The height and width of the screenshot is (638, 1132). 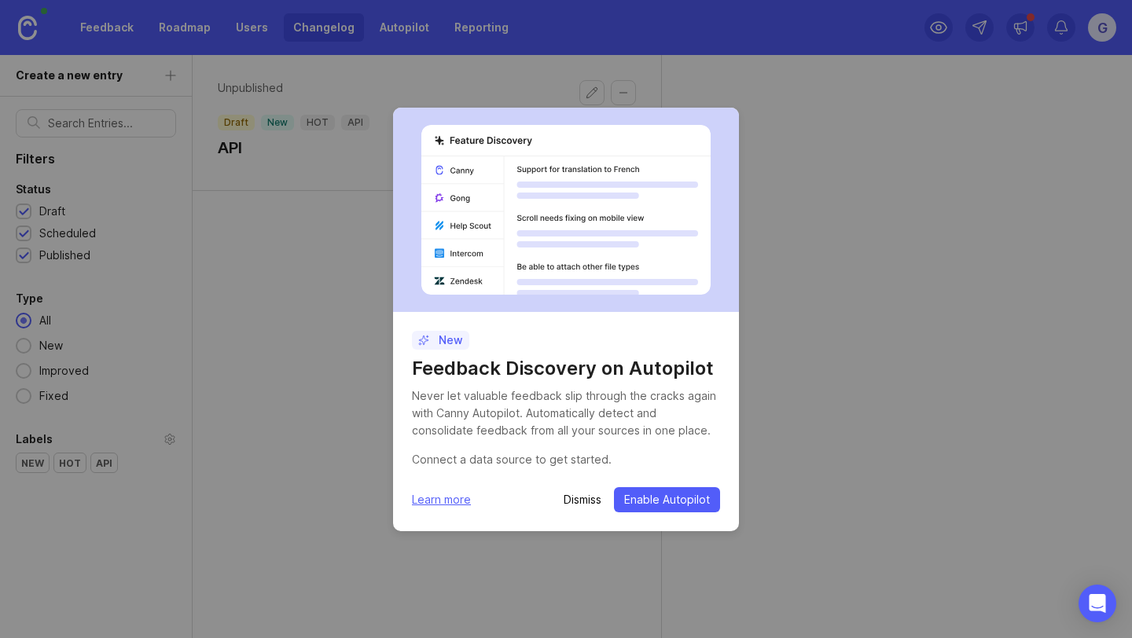 I want to click on div: Never let valuable feedback slip through the cracks again with Canny Autopilot. Automatically det..., so click(x=566, y=413).